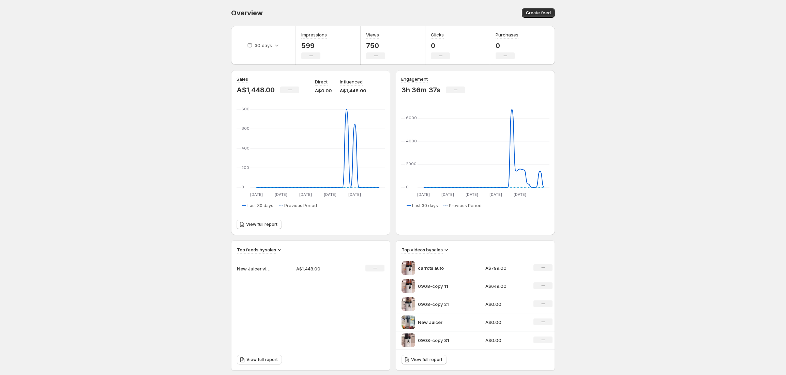 This screenshot has width=786, height=375. Describe the element at coordinates (314, 46) in the screenshot. I see `p: 599` at that location.